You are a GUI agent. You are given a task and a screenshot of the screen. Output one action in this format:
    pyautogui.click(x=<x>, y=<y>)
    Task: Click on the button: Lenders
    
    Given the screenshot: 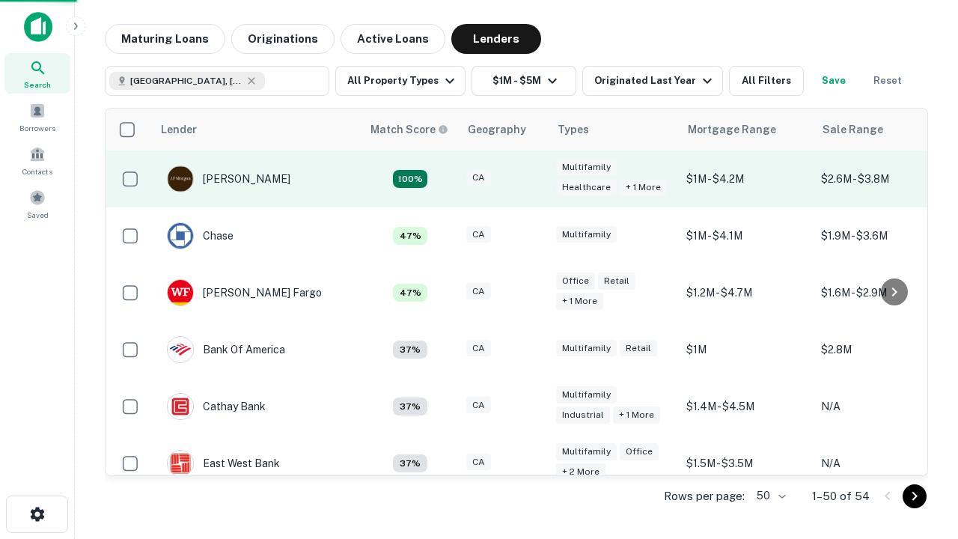 What is the action you would take?
    pyautogui.click(x=496, y=39)
    